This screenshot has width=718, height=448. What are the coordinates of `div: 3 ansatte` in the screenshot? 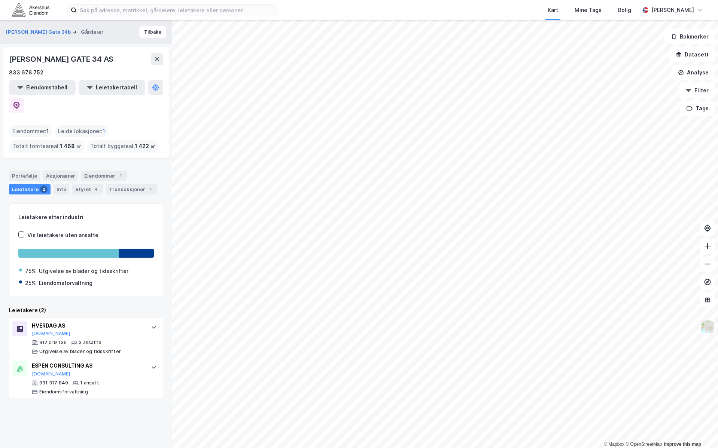 It's located at (90, 343).